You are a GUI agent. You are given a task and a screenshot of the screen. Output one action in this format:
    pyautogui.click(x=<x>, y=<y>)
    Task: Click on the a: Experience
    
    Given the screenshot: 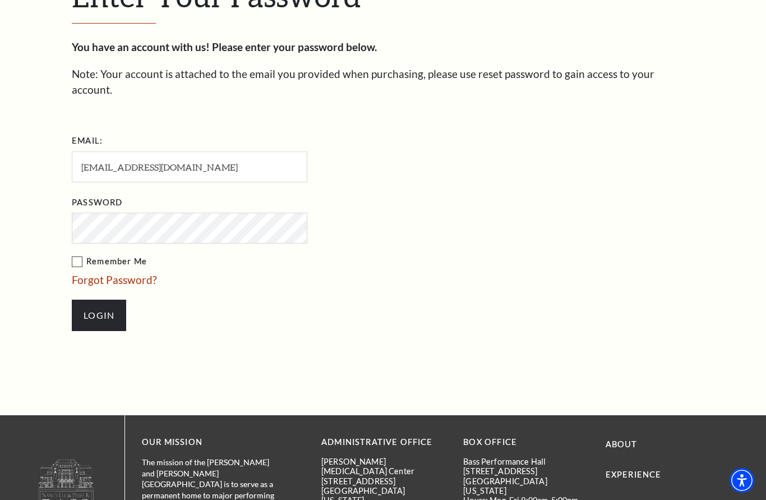 What is the action you would take?
    pyautogui.click(x=634, y=474)
    